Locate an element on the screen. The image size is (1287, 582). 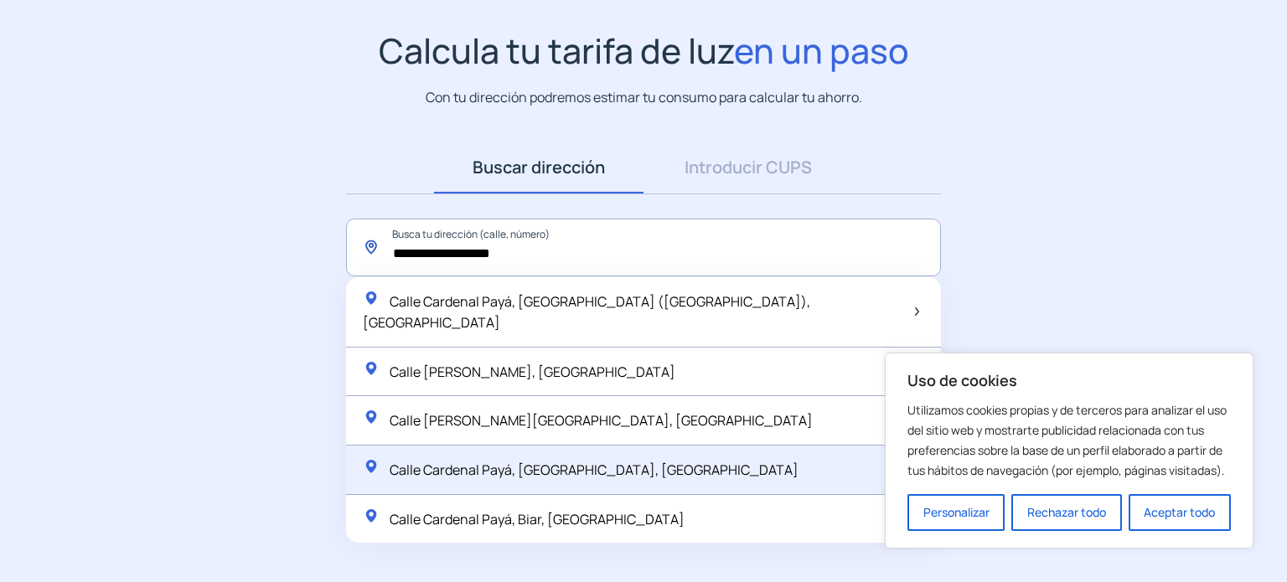
p: Con tu dirección podremos estimar tu consumo para calcular tu ahorro. is located at coordinates (643, 97).